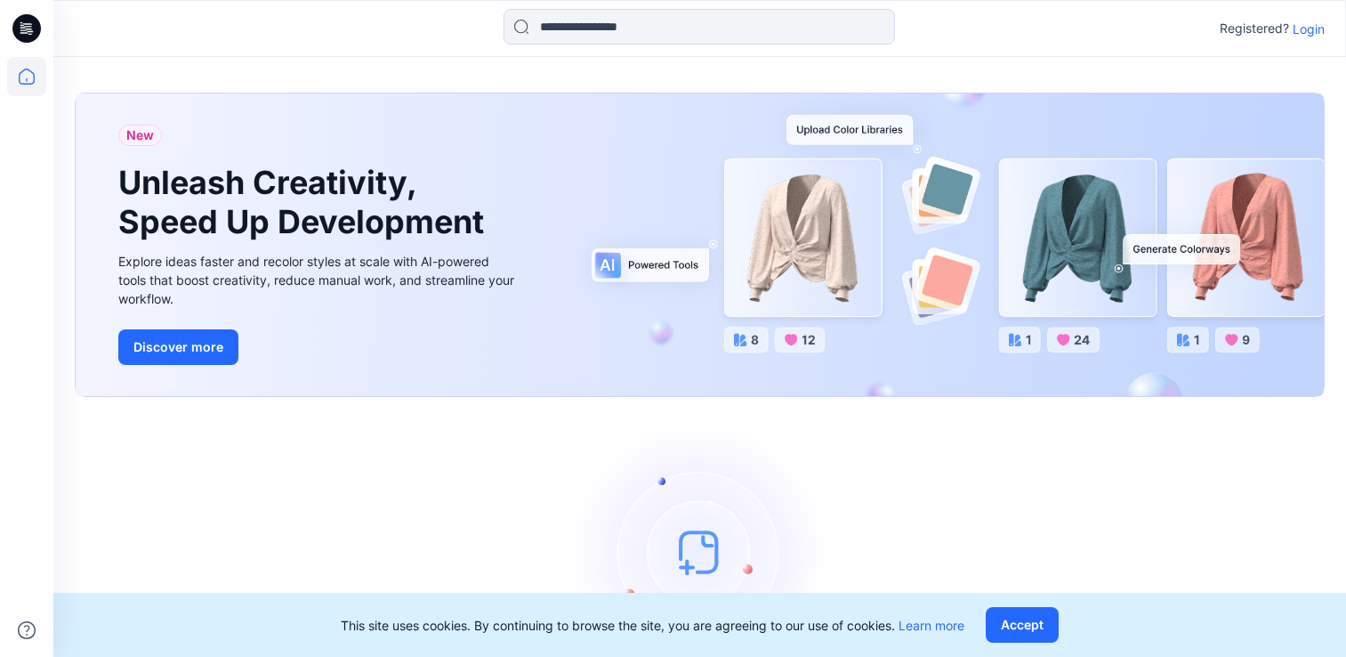 The image size is (1346, 657). I want to click on a: Learn more, so click(931, 625).